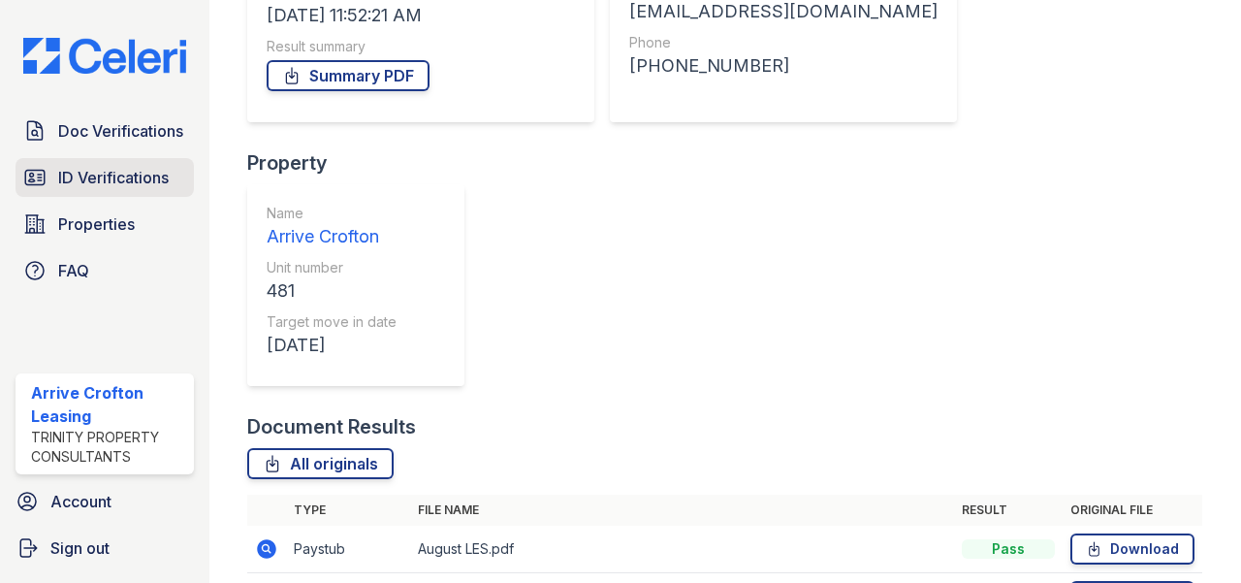  Describe the element at coordinates (332, 213) in the screenshot. I see `div: Name` at that location.